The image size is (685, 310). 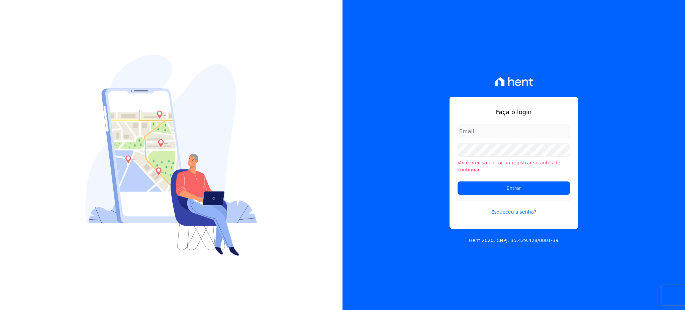 What do you see at coordinates (513, 188) in the screenshot?
I see `input: Entrar` at bounding box center [513, 188].